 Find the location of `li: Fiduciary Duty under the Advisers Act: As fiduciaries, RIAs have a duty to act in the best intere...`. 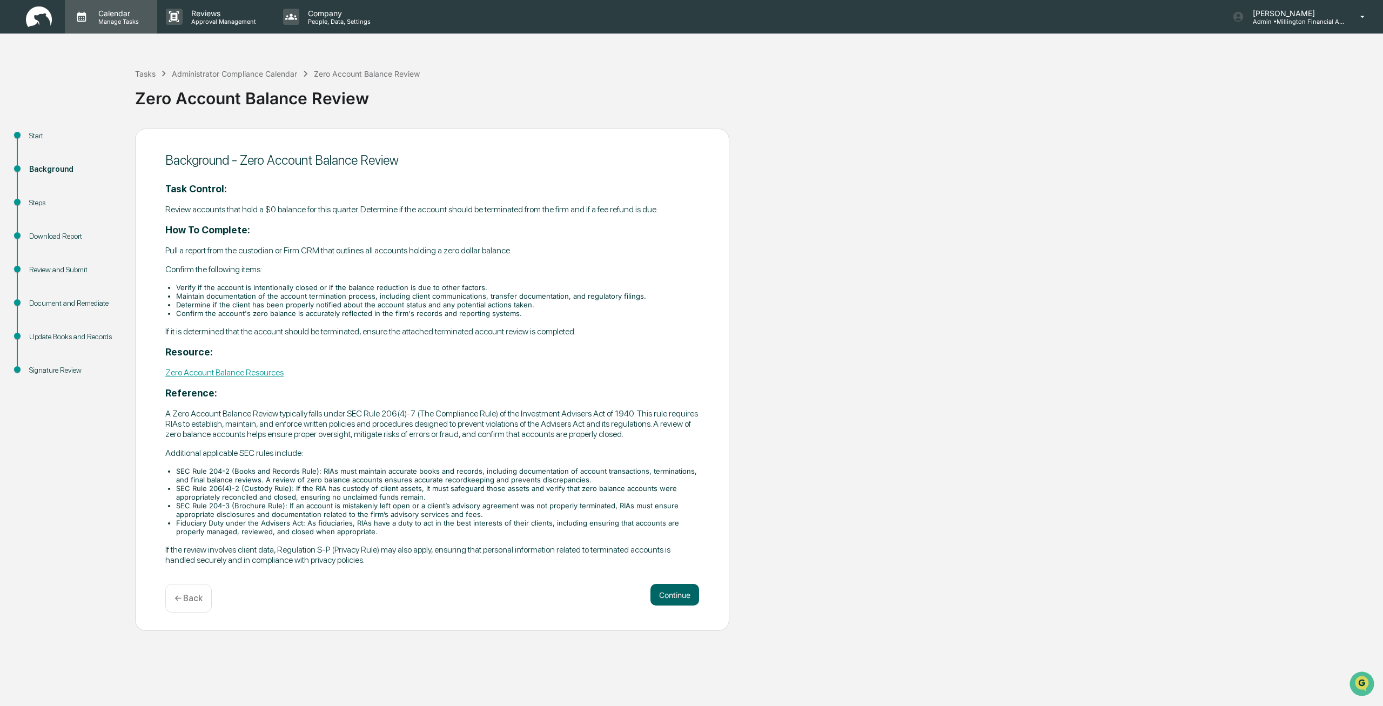

li: Fiduciary Duty under the Advisers Act: As fiduciaries, RIAs have a duty to act in the best intere... is located at coordinates (438, 527).